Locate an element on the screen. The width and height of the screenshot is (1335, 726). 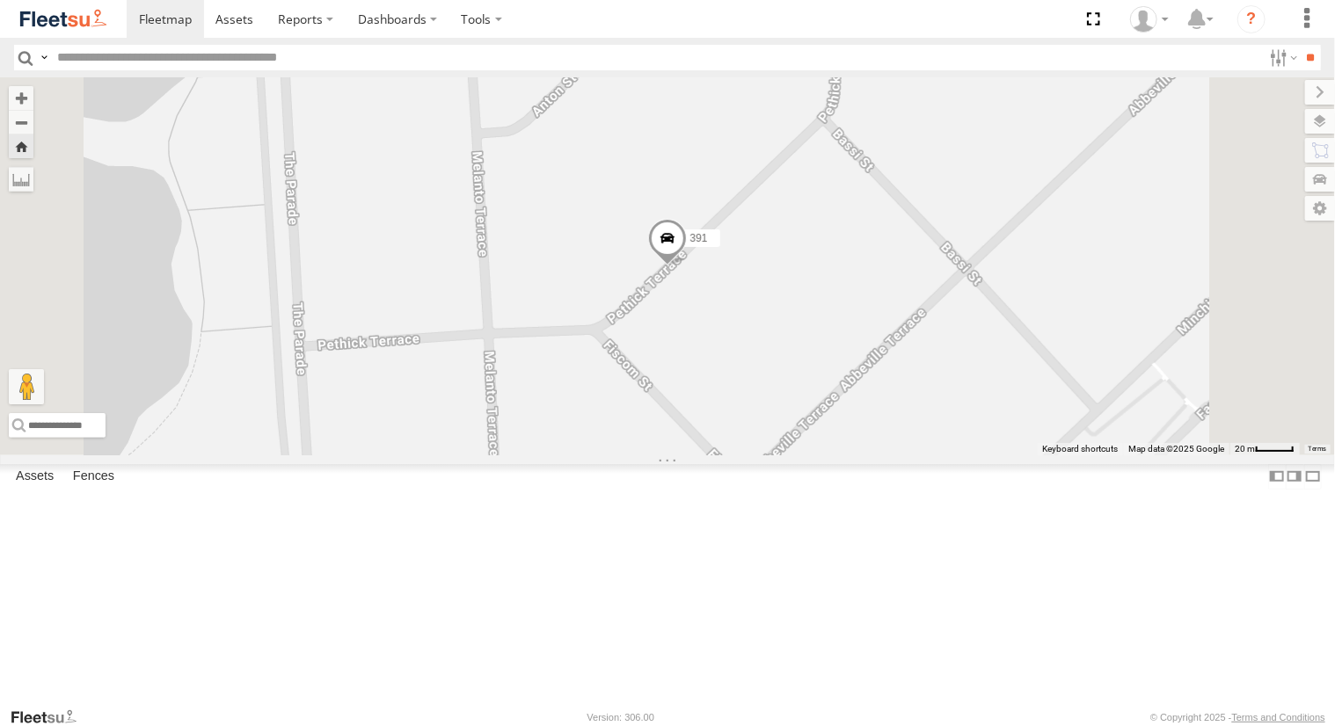
button: Drag Pegman onto the map to open Street View is located at coordinates (26, 387).